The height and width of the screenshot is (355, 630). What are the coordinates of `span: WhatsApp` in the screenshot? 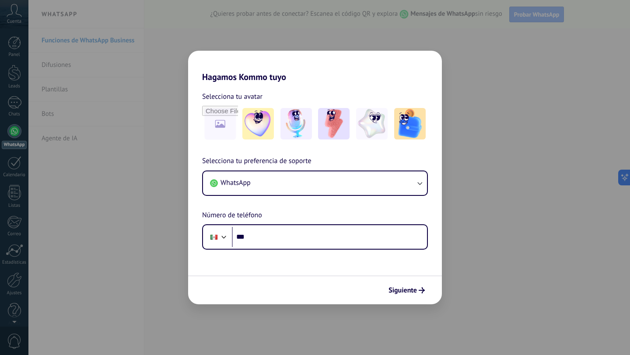 It's located at (235, 183).